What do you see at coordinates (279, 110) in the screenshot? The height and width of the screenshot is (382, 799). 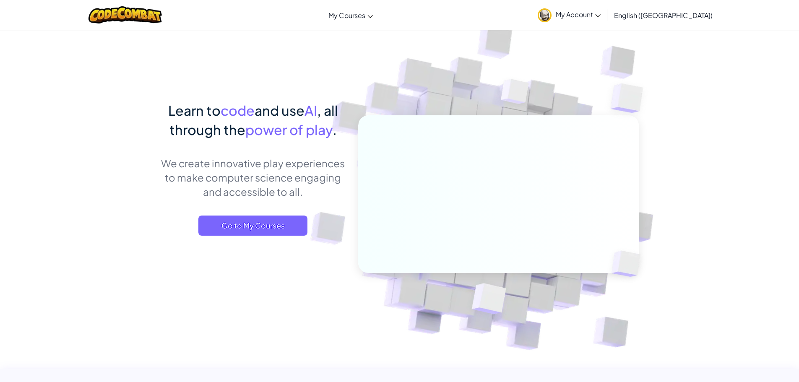 I see `span: and use` at bounding box center [279, 110].